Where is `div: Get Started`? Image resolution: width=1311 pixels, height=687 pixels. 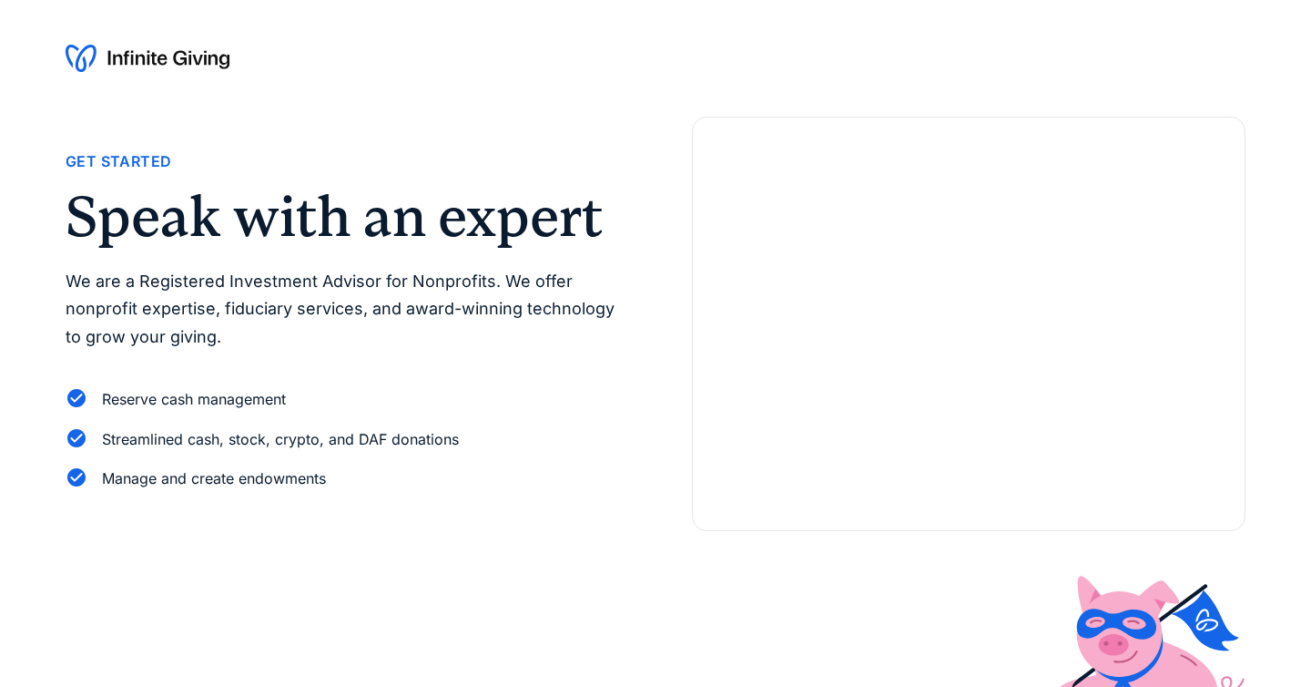 div: Get Started is located at coordinates (118, 161).